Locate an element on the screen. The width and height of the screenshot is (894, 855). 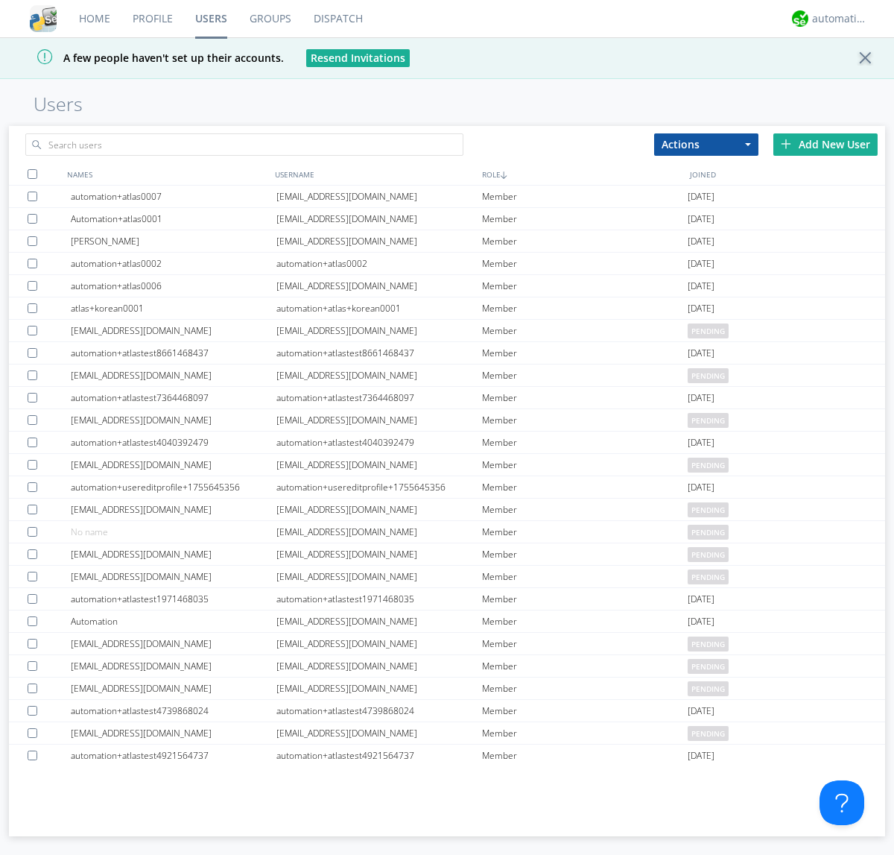
div: automation+atlas+korean0001 is located at coordinates (379, 308).